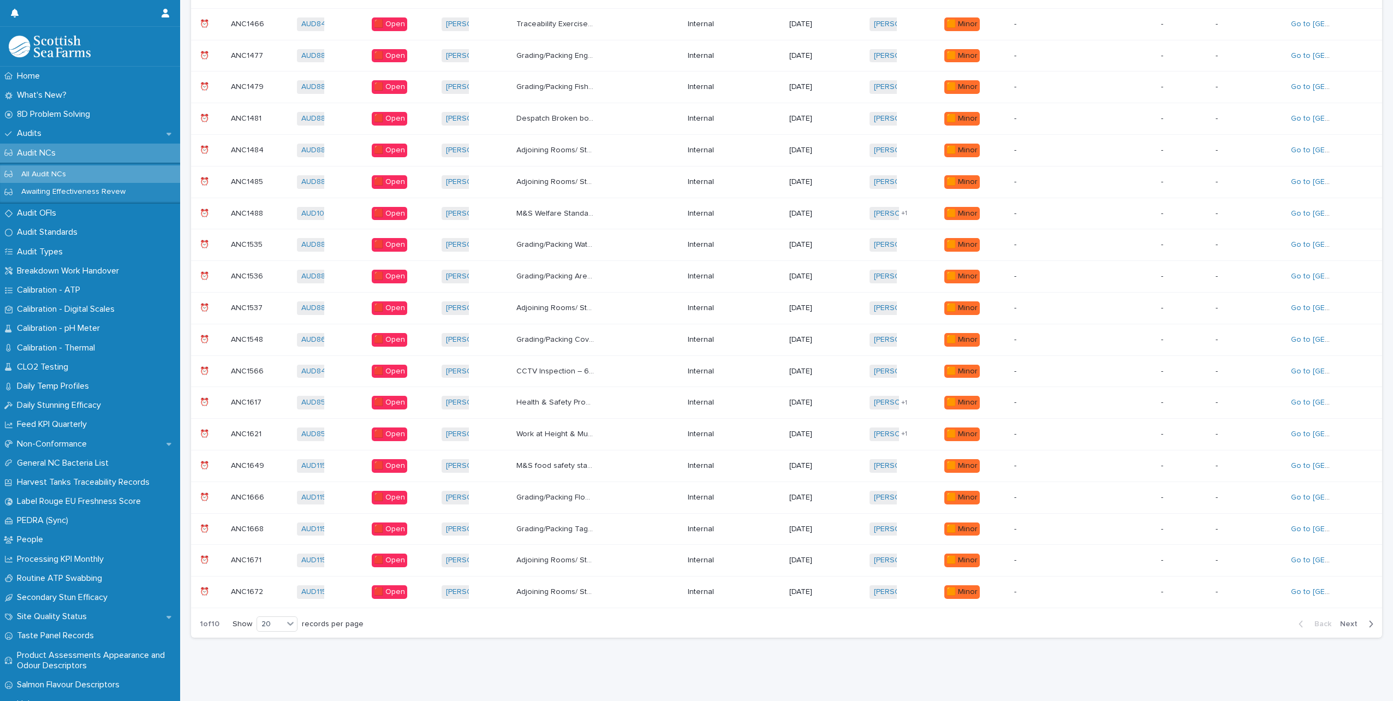  Describe the element at coordinates (38, 153) in the screenshot. I see `p: Audit NCs` at that location.